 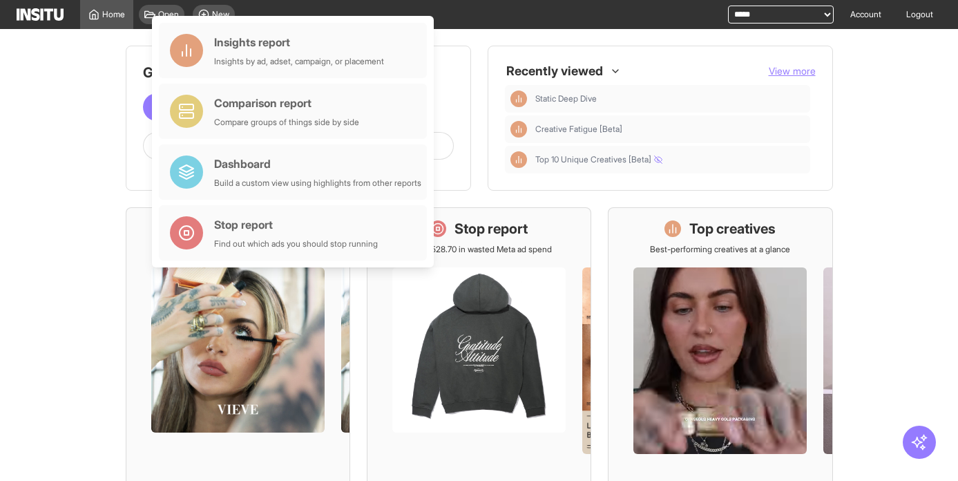 I want to click on p: Best-performing creatives at a glance, so click(x=720, y=249).